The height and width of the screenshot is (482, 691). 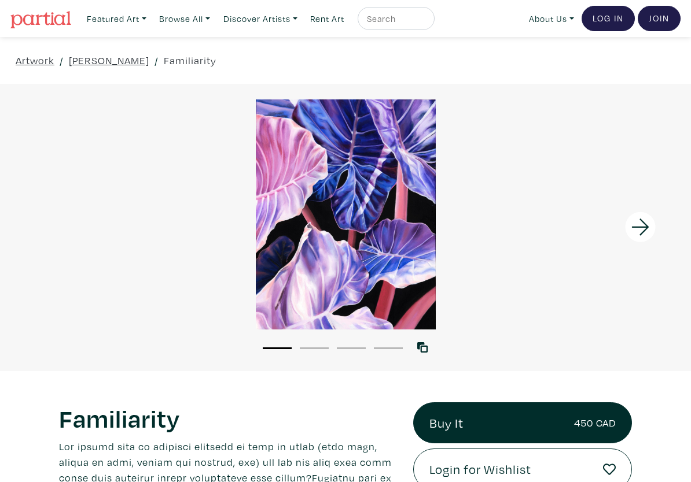 What do you see at coordinates (595, 423) in the screenshot?
I see `small: 450 CAD` at bounding box center [595, 423].